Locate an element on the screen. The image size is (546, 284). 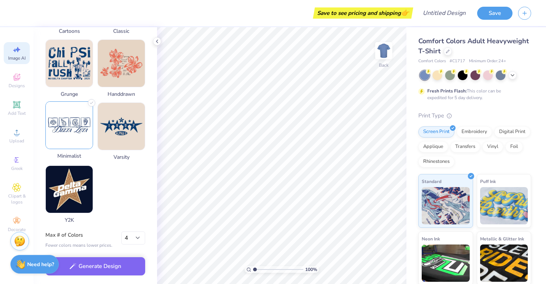
div: Digital Print is located at coordinates (512, 132).